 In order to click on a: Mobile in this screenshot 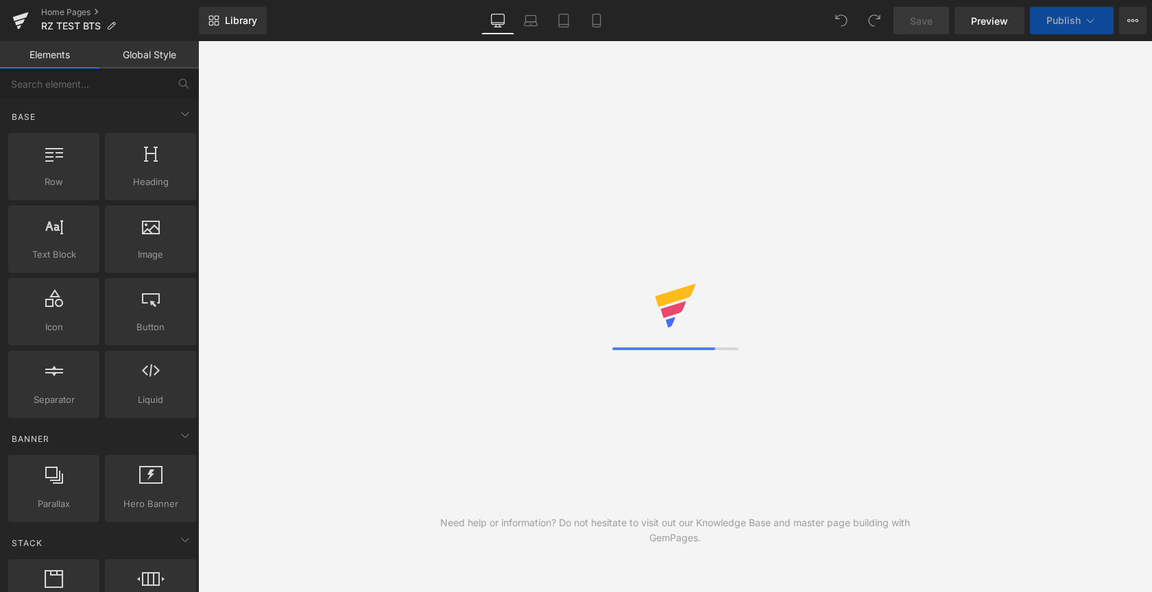, I will do `click(596, 21)`.